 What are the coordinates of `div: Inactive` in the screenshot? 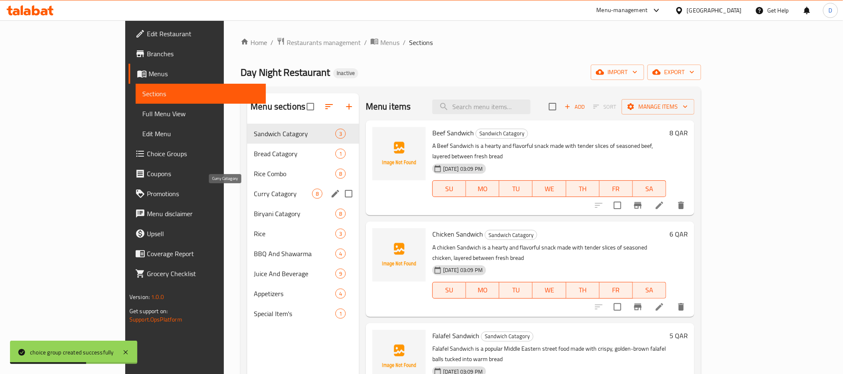 It's located at (346, 73).